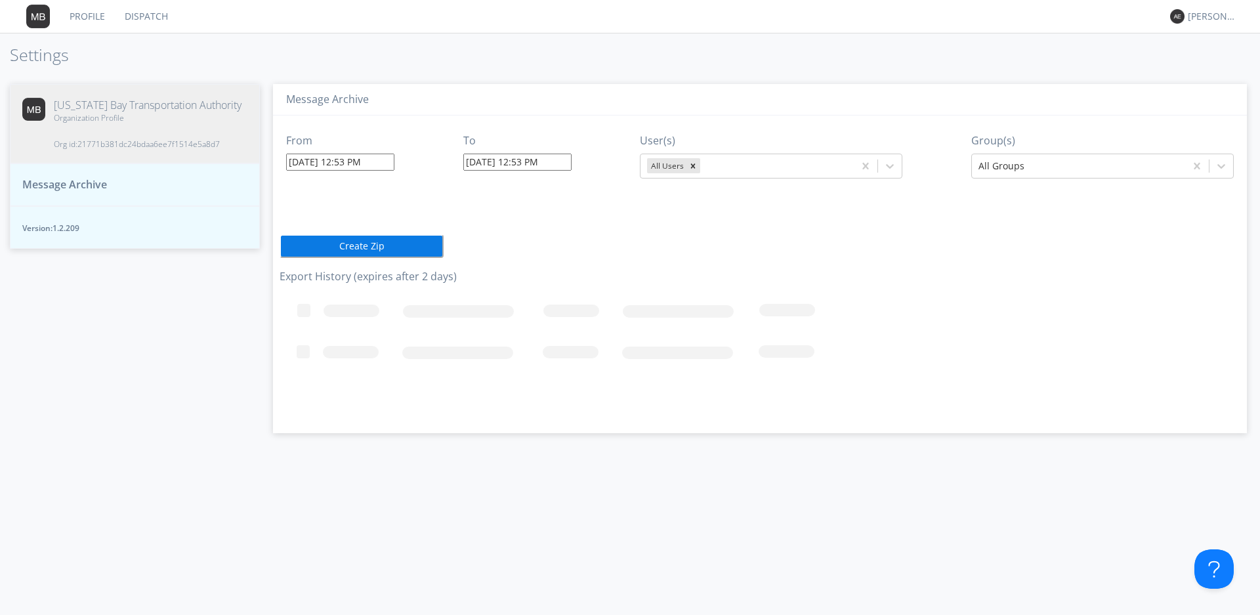 This screenshot has height=615, width=1260. What do you see at coordinates (135, 228) in the screenshot?
I see `span: Version: 1.2.209` at bounding box center [135, 228].